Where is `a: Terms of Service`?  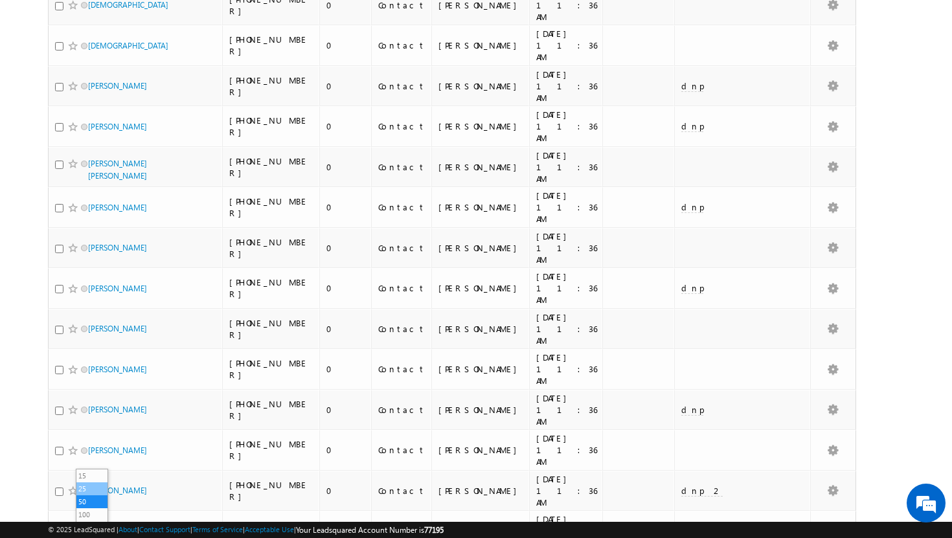 a: Terms of Service is located at coordinates (218, 529).